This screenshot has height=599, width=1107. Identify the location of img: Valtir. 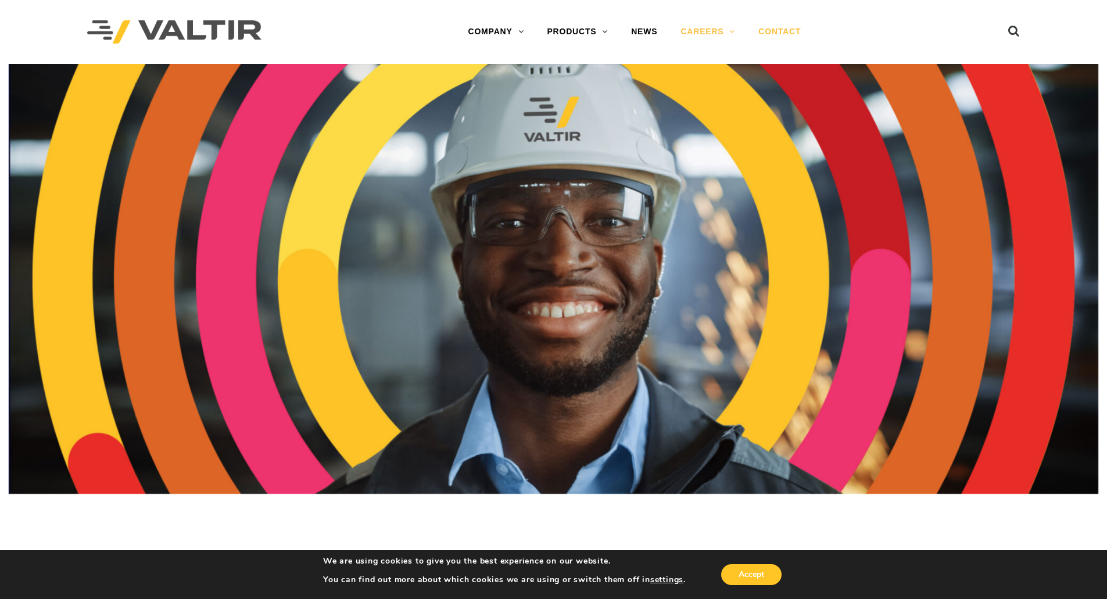
(174, 32).